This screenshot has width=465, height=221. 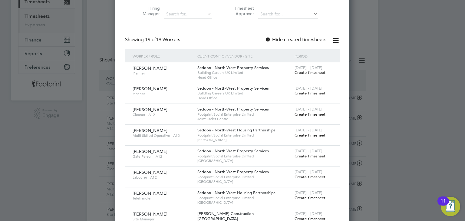 I want to click on label: Hide created timesheets, so click(x=296, y=40).